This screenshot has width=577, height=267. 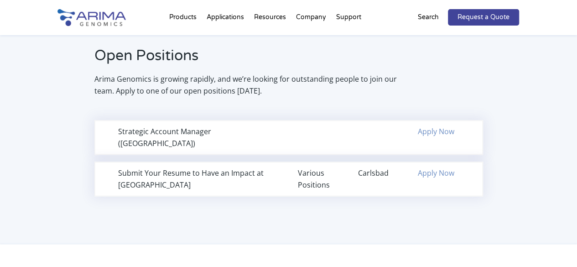 I want to click on h2: Open Positions, so click(x=246, y=59).